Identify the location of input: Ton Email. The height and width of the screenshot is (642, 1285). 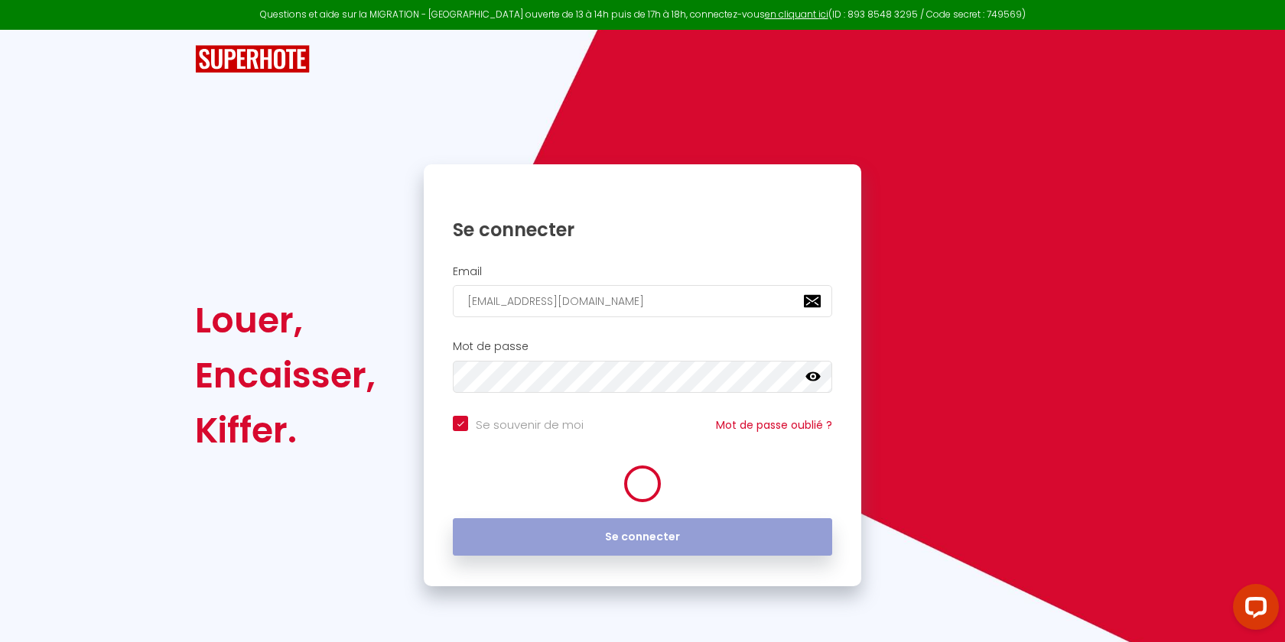
(642, 301).